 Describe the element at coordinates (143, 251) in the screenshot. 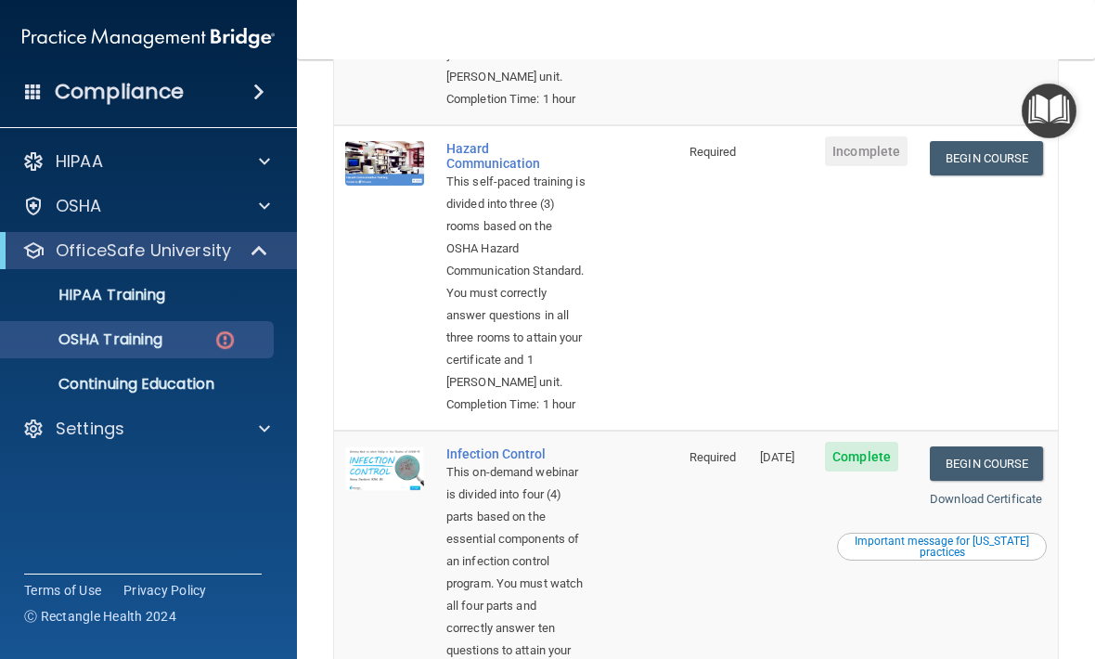

I see `p: OfficeSafe University` at that location.